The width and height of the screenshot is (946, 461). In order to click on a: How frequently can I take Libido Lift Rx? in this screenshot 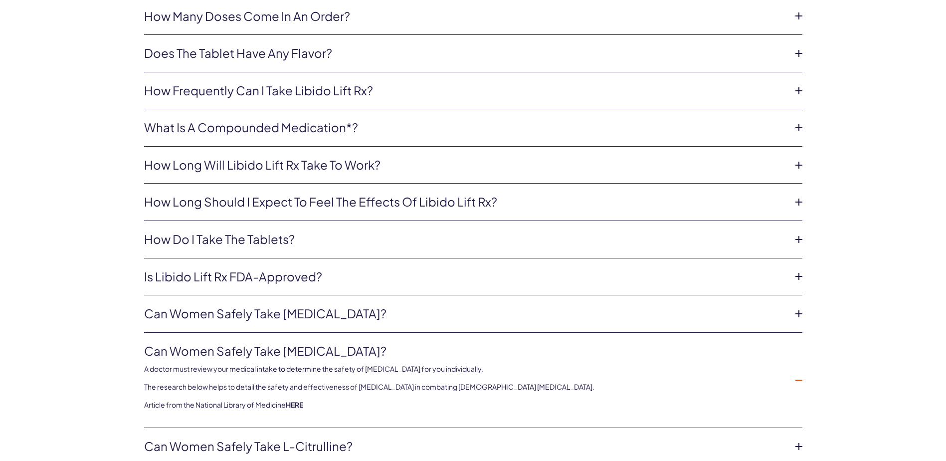, I will do `click(465, 91)`.